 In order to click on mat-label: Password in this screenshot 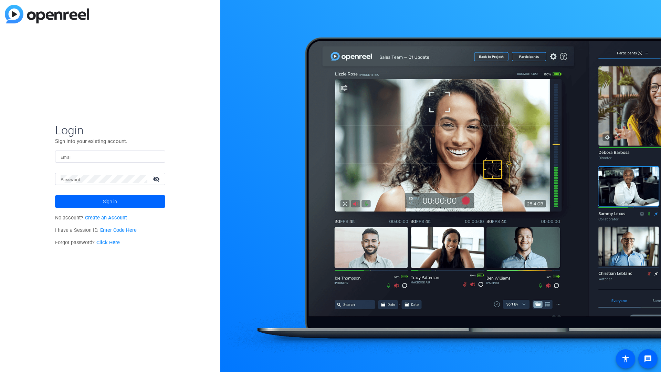, I will do `click(70, 180)`.